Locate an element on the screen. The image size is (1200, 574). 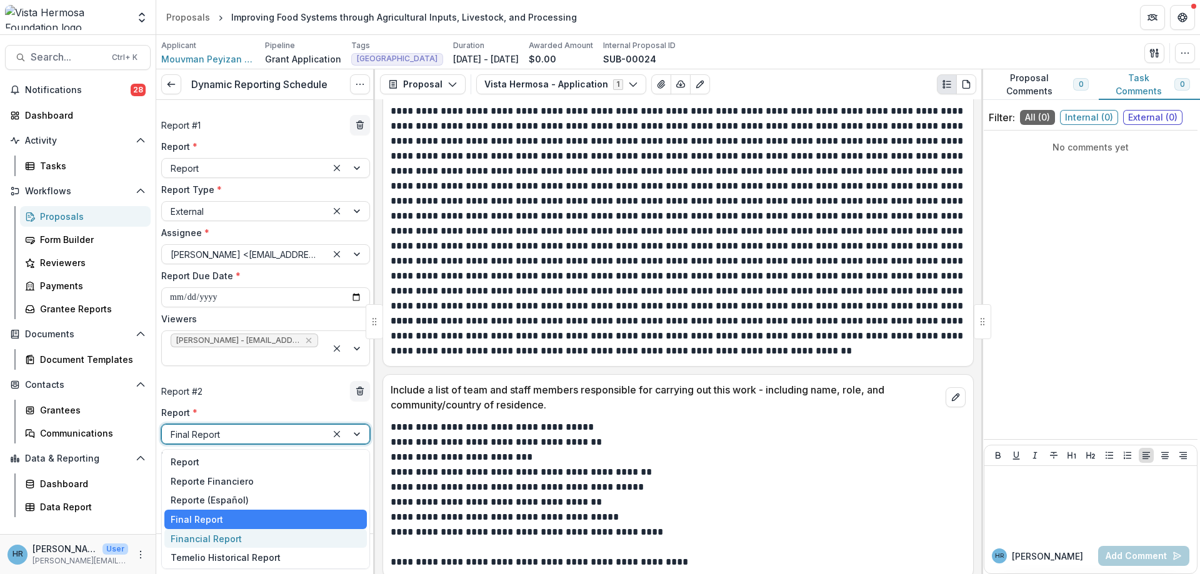
p: Filter: is located at coordinates (1002, 118).